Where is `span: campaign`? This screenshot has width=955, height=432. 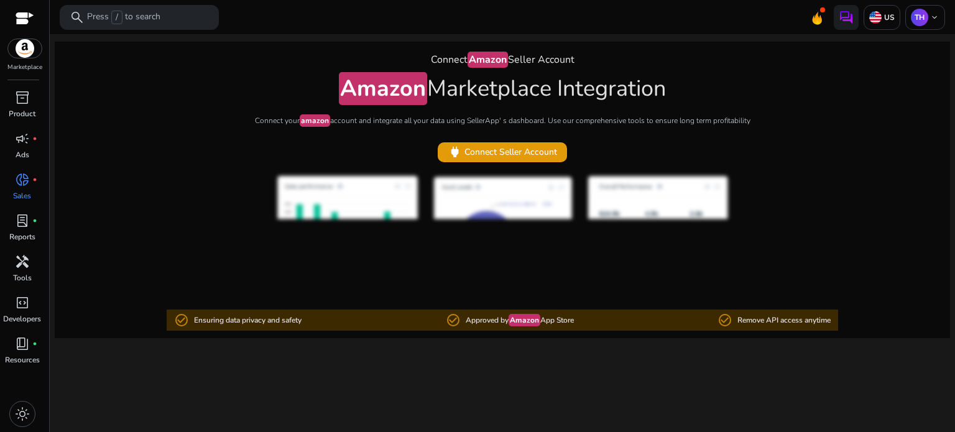
span: campaign is located at coordinates (22, 139).